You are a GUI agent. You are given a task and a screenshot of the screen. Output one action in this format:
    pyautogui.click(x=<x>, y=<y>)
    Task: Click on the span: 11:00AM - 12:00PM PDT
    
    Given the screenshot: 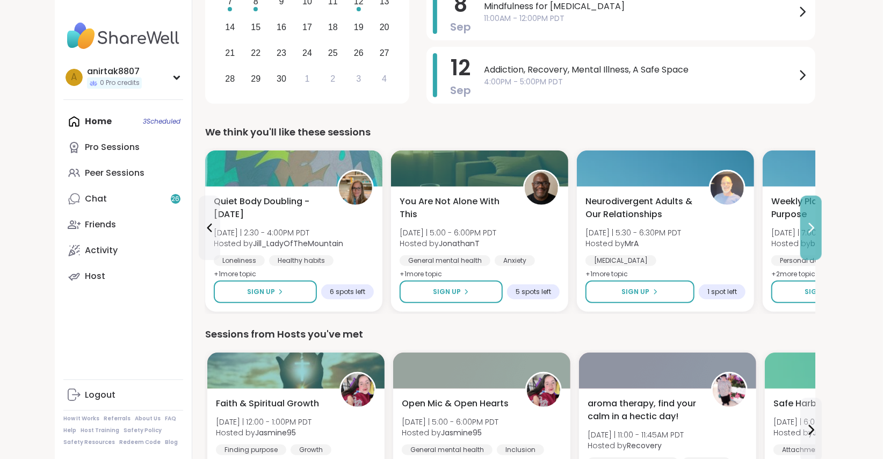 What is the action you would take?
    pyautogui.click(x=640, y=18)
    